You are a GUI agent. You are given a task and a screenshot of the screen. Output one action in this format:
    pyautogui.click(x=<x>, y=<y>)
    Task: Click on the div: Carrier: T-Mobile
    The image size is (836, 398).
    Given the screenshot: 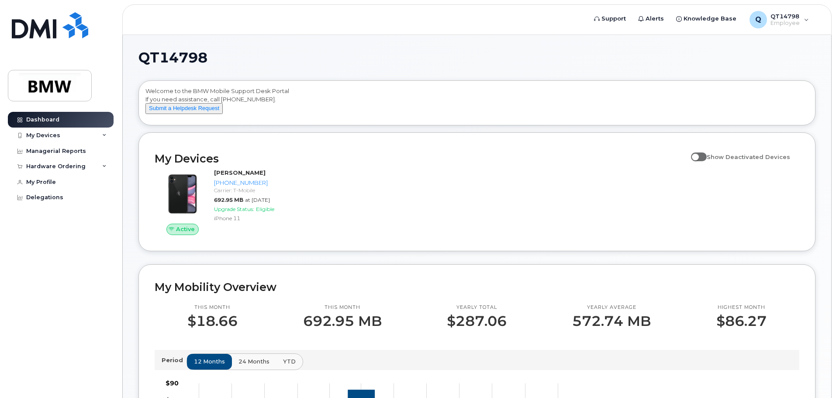 What is the action you would take?
    pyautogui.click(x=259, y=190)
    